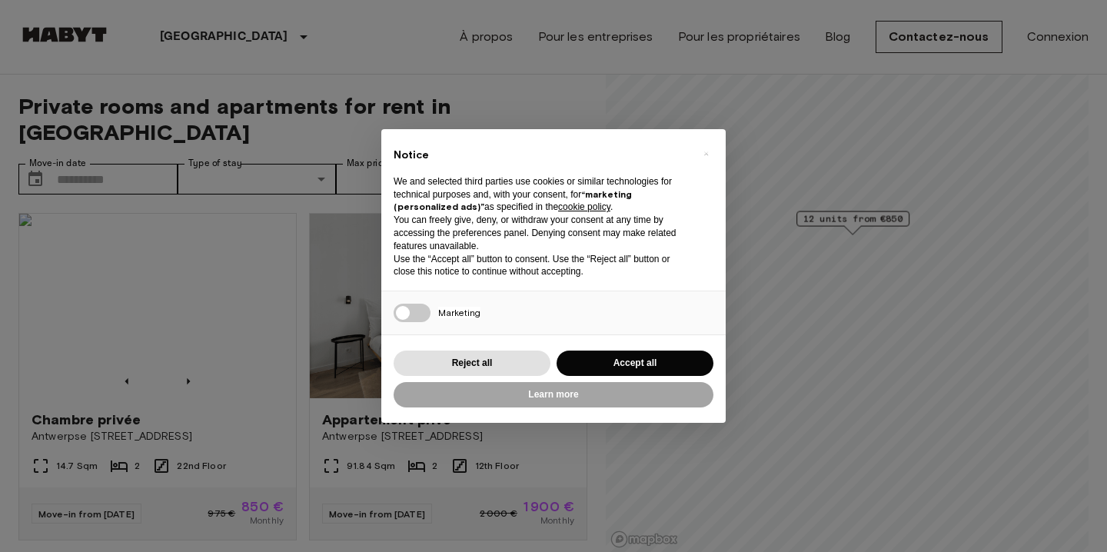 Image resolution: width=1107 pixels, height=552 pixels. I want to click on button: Close this notice, so click(706, 154).